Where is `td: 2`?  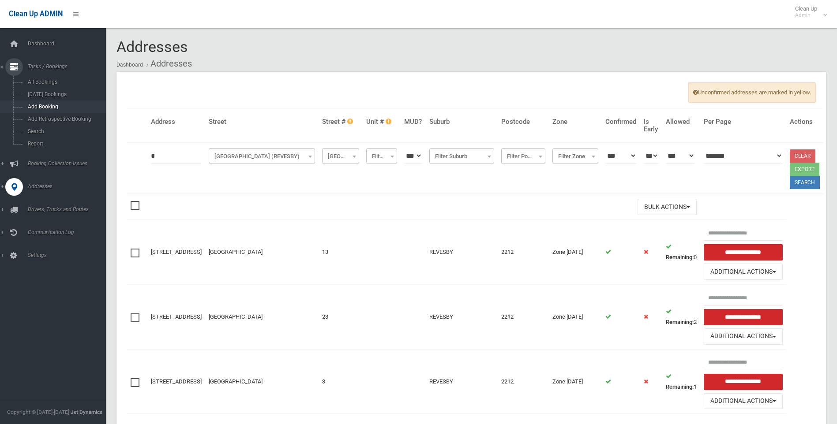 td: 2 is located at coordinates (681, 317).